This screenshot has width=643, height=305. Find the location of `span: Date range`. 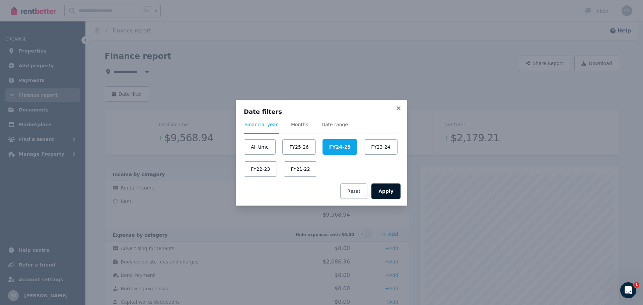

span: Date range is located at coordinates (335, 125).